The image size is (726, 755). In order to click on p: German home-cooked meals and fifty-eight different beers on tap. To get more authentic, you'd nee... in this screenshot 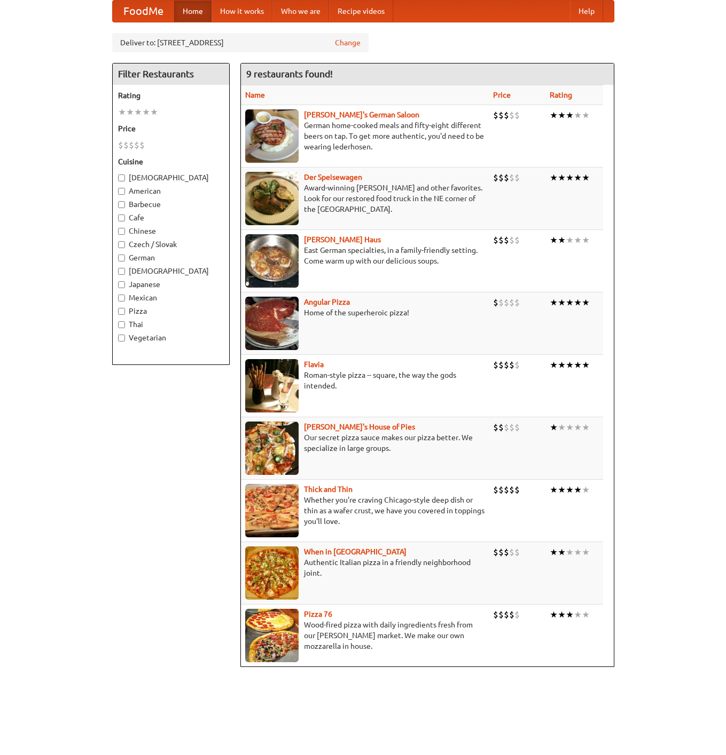, I will do `click(365, 136)`.